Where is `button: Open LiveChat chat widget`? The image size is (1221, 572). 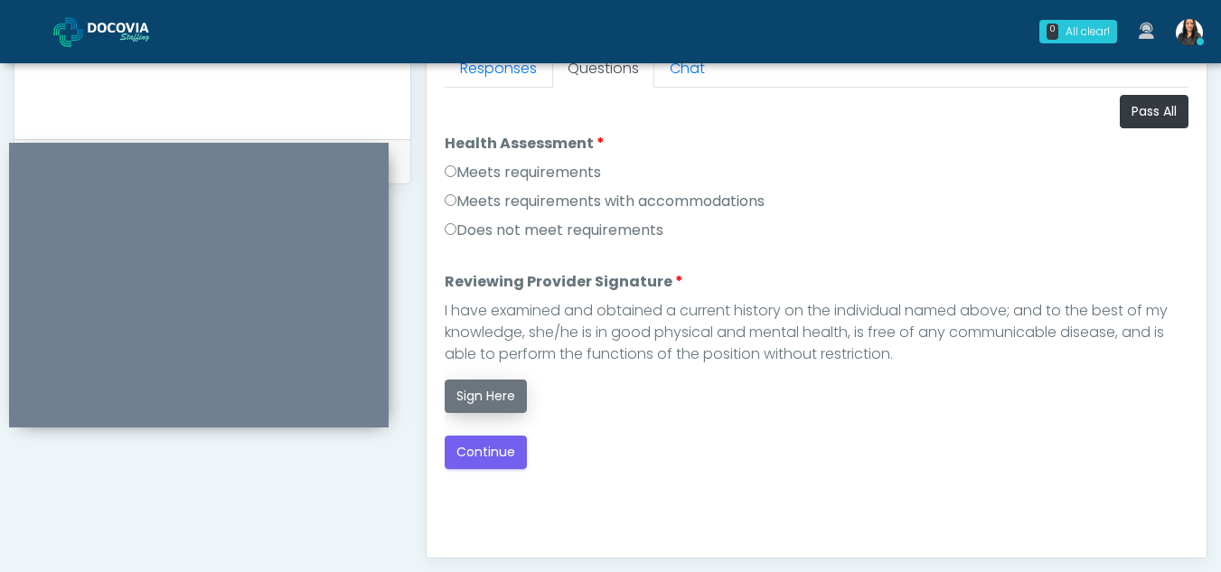 button: Open LiveChat chat widget is located at coordinates (42, 34).